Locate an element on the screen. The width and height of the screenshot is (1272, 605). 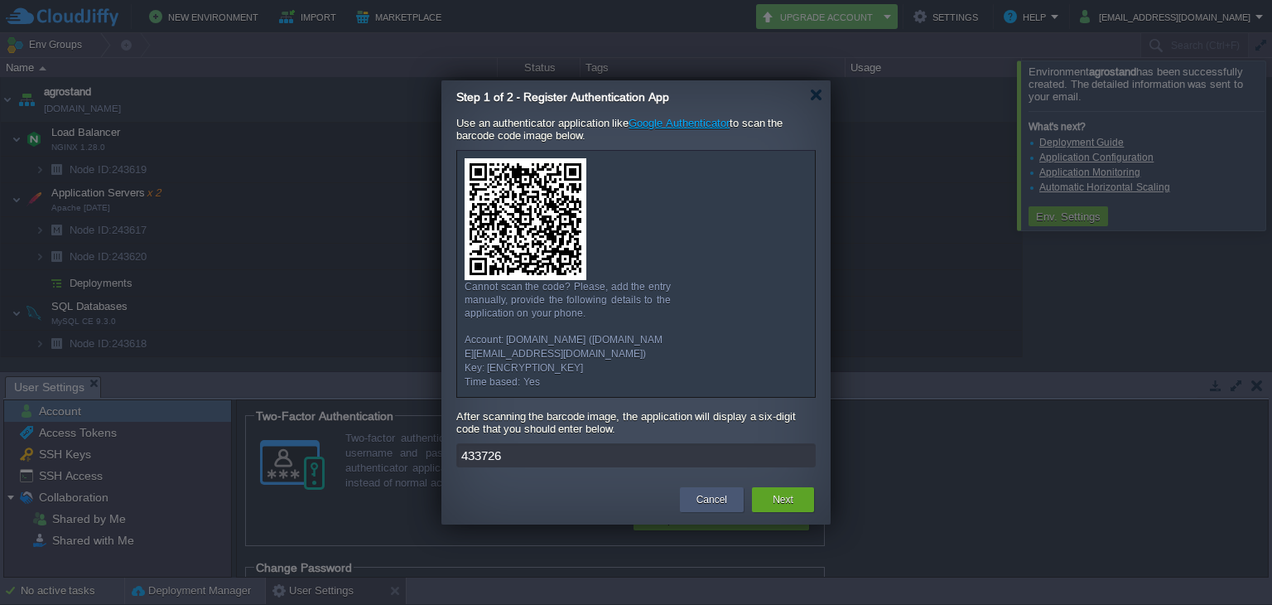
span: Step 1 of 2 - Register Authentication App is located at coordinates (562, 97).